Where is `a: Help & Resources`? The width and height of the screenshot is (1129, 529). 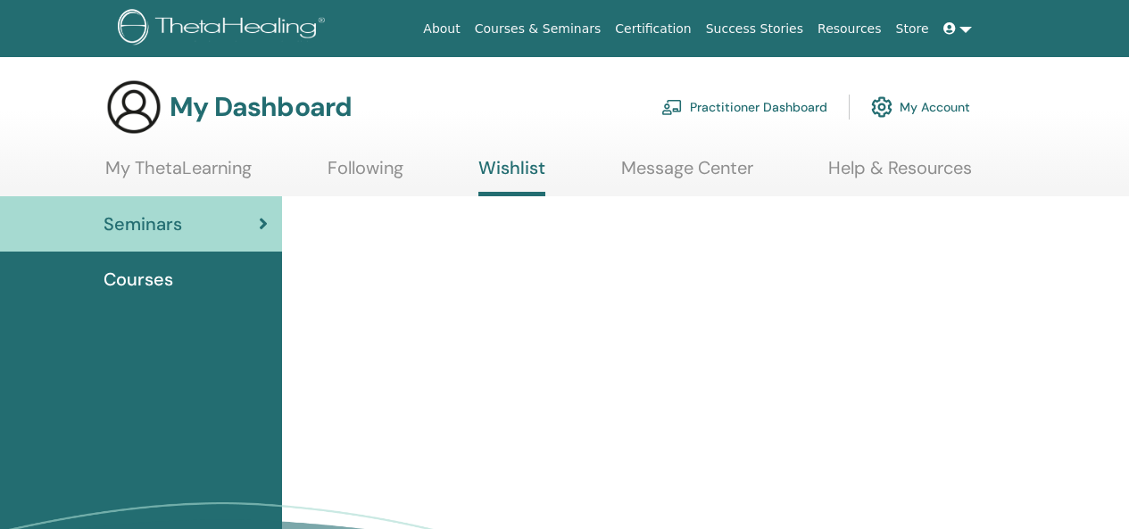
a: Help & Resources is located at coordinates (900, 174).